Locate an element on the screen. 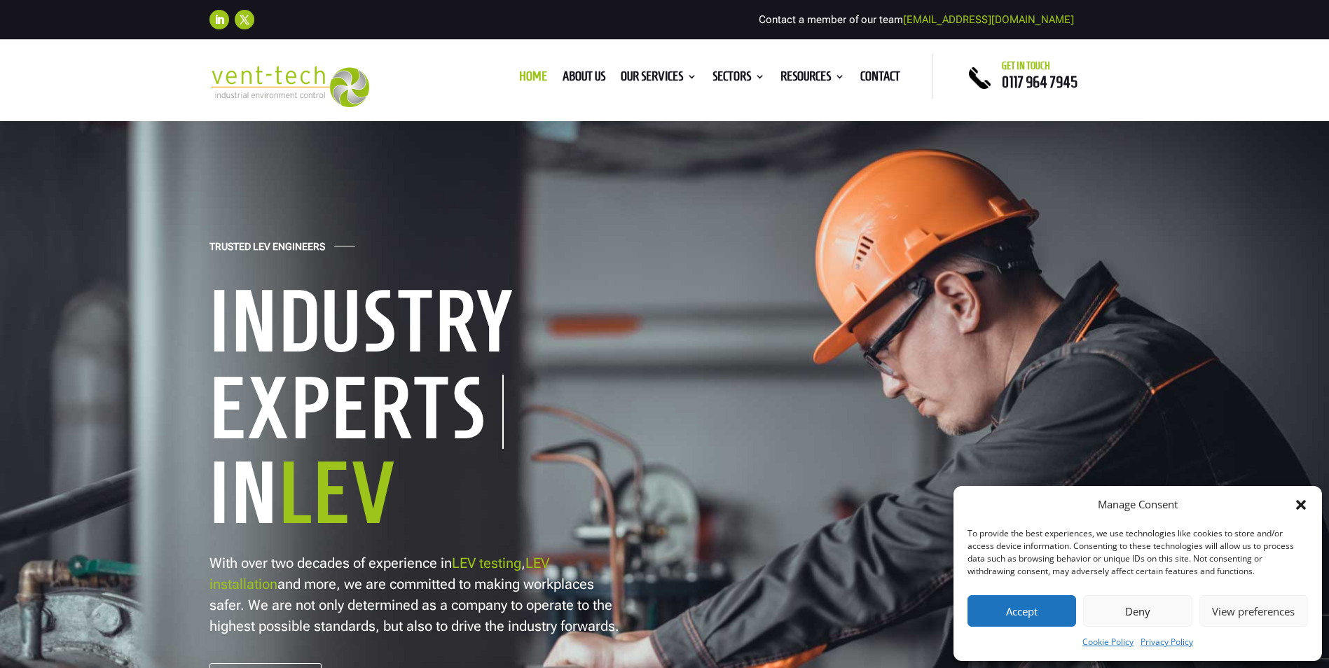  a: LEV testing is located at coordinates (486, 563).